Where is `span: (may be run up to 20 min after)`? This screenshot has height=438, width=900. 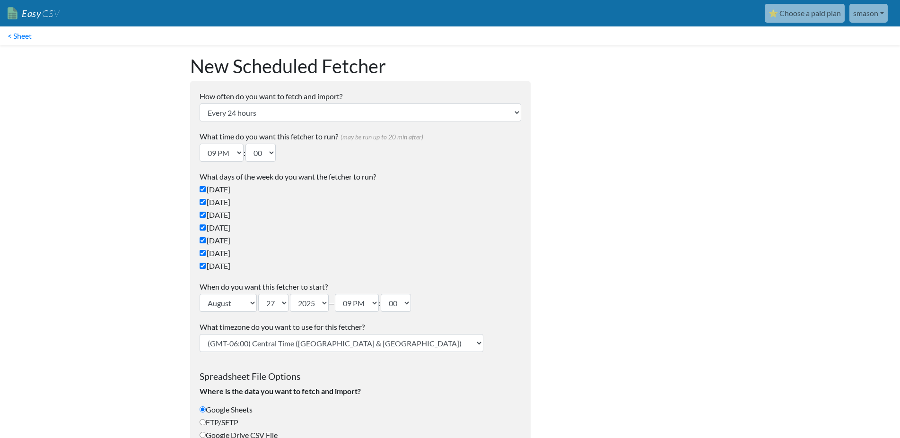
span: (may be run up to 20 min after) is located at coordinates (381, 137).